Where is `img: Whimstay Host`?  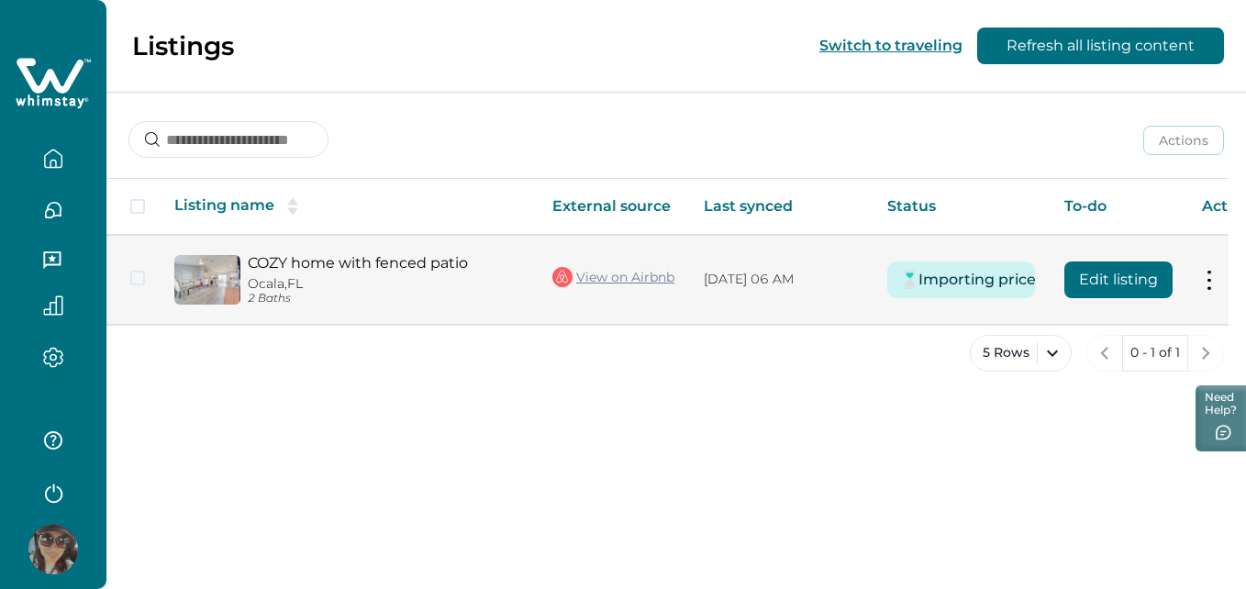 img: Whimstay Host is located at coordinates (53, 550).